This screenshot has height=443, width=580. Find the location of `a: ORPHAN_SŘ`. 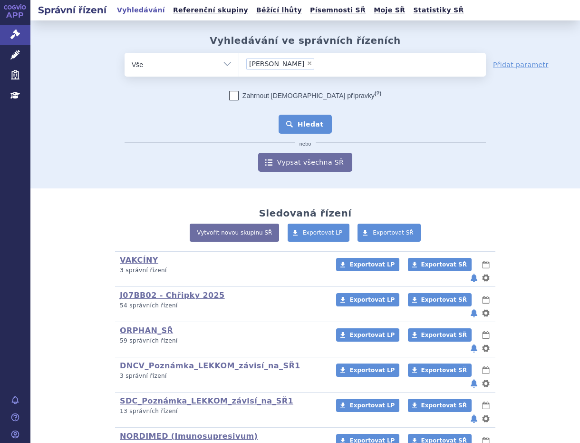

a: ORPHAN_SŘ is located at coordinates (146, 330).